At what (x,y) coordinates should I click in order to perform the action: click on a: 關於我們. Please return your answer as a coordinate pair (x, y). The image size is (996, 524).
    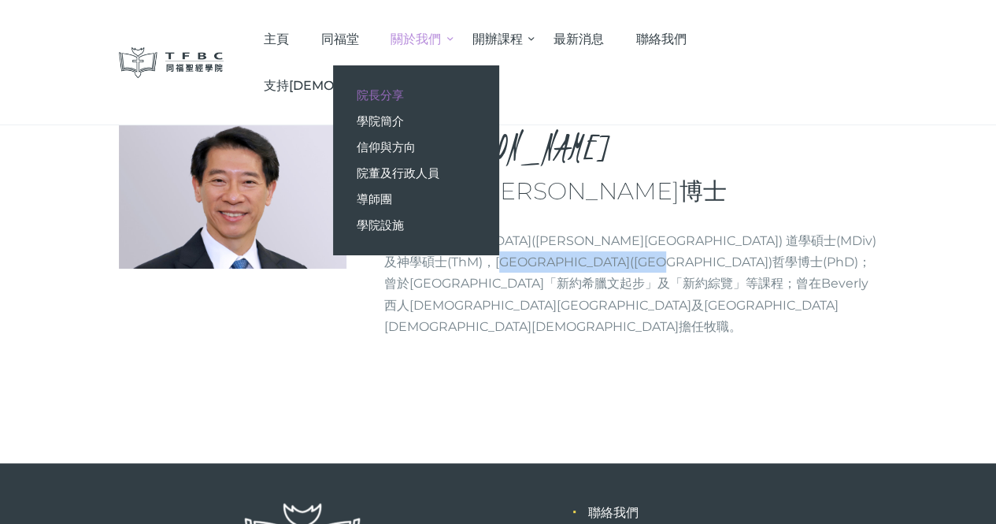
    Looking at the image, I should click on (416, 39).